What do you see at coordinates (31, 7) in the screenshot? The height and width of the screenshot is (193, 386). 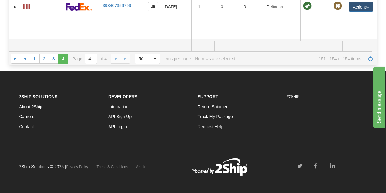 I see `div: Send message` at bounding box center [31, 7].